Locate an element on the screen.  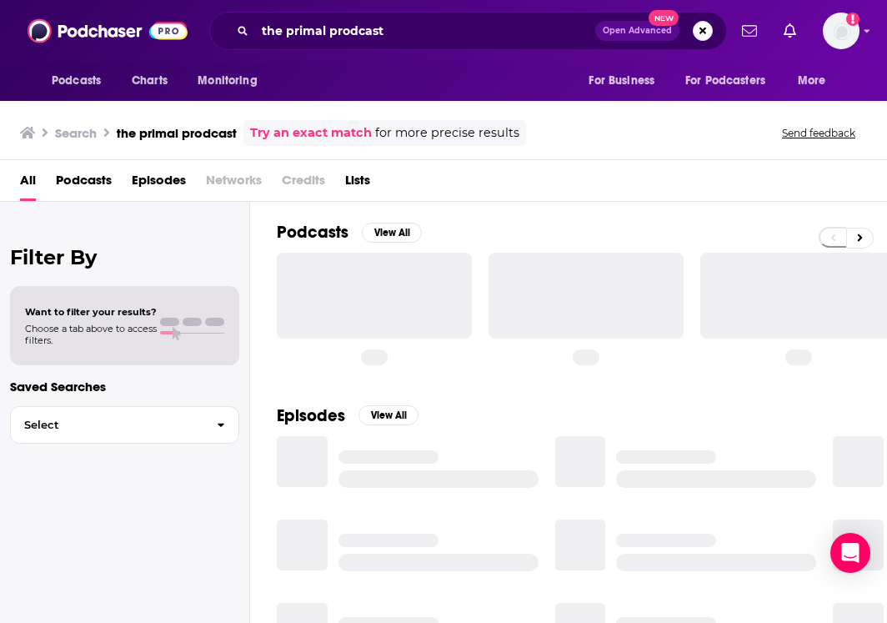
a: Podcasts is located at coordinates (83, 183).